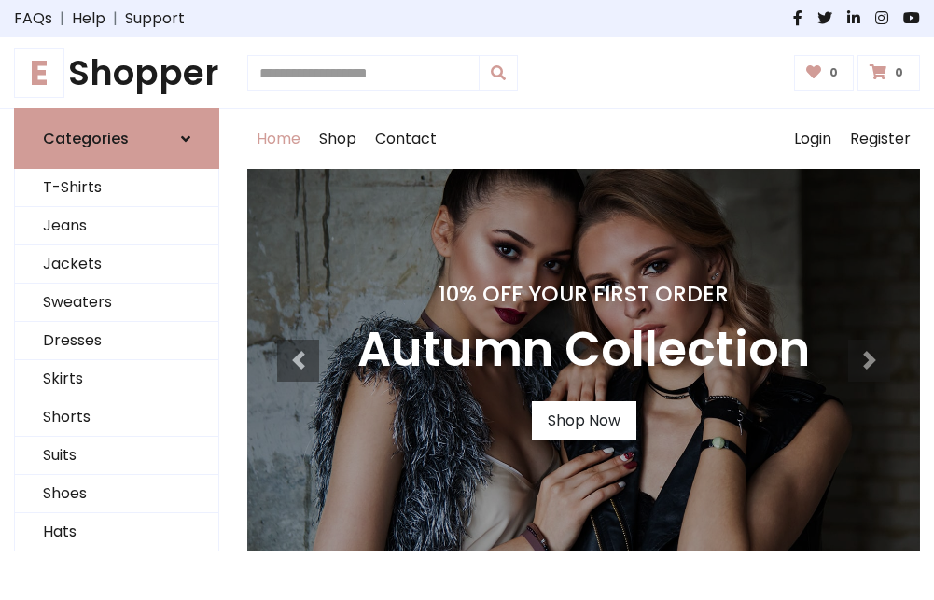 The height and width of the screenshot is (600, 934). I want to click on a: Hats, so click(117, 532).